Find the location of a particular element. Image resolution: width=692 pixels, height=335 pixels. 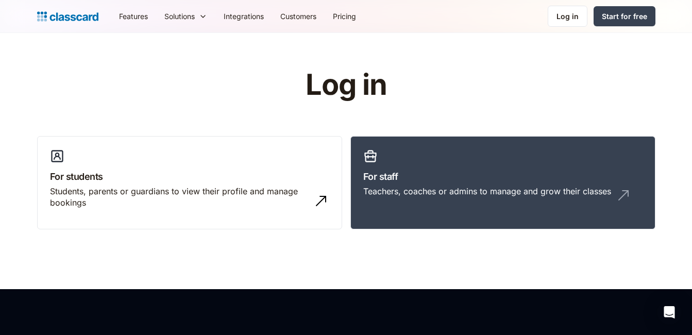

h1: Log in is located at coordinates (346, 85).